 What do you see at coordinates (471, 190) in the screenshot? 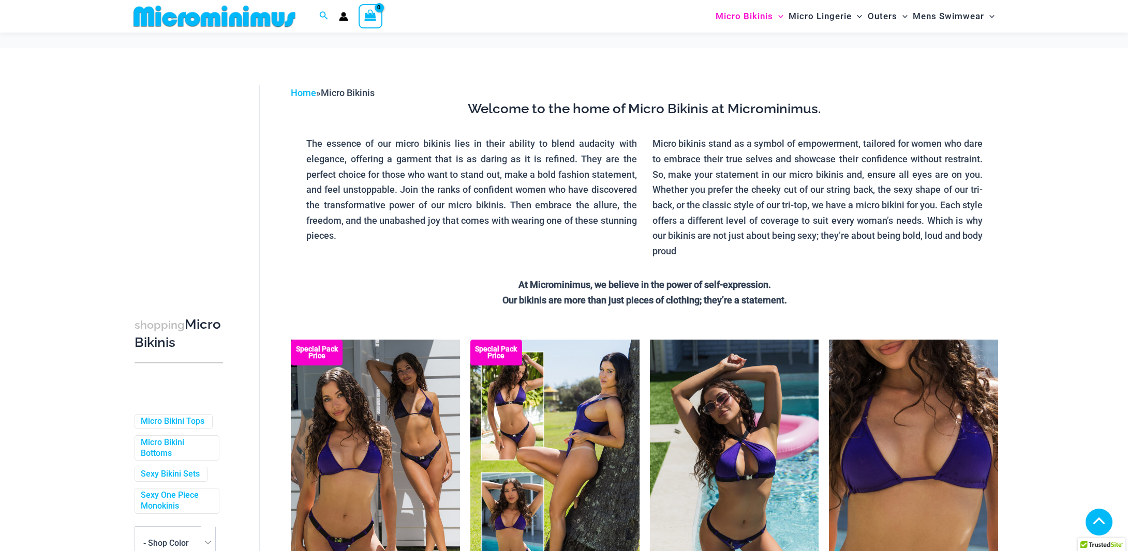
I see `p: The essence of our micro bikinis lies in their ability to blend audacity with elegance, offering ...` at bounding box center [471, 190].